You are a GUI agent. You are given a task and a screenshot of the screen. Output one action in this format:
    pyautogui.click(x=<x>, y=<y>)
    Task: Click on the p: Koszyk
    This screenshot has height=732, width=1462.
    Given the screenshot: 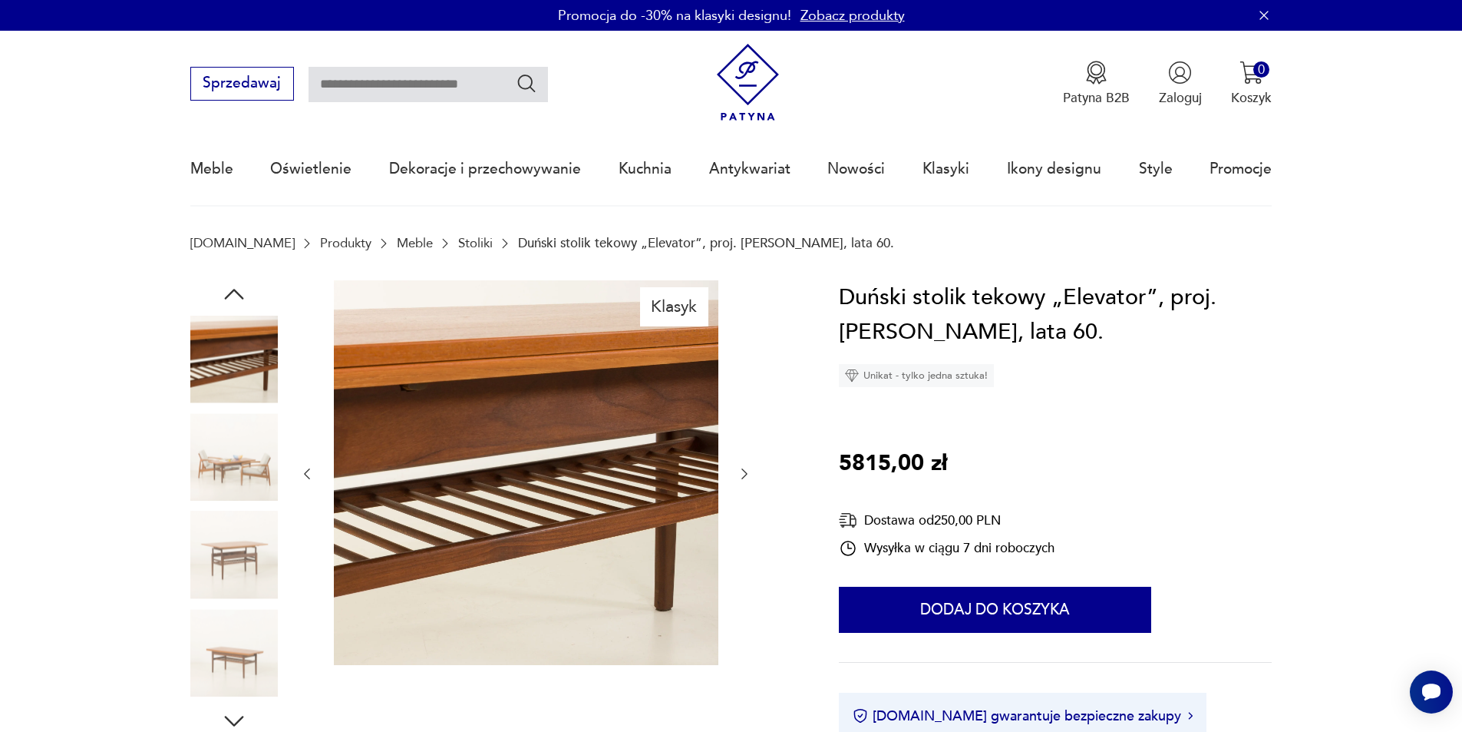 What is the action you would take?
    pyautogui.click(x=1251, y=97)
    